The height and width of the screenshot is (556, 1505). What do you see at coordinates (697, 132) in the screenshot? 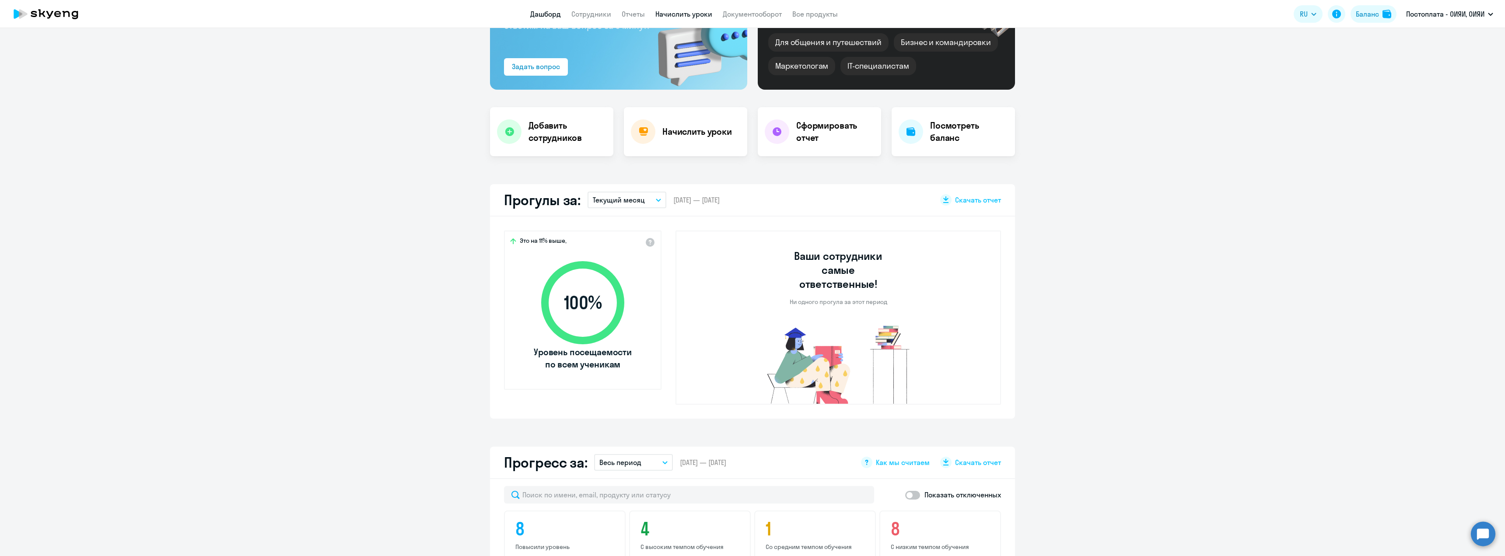
I see `h4: Начислить уроки` at bounding box center [697, 132].